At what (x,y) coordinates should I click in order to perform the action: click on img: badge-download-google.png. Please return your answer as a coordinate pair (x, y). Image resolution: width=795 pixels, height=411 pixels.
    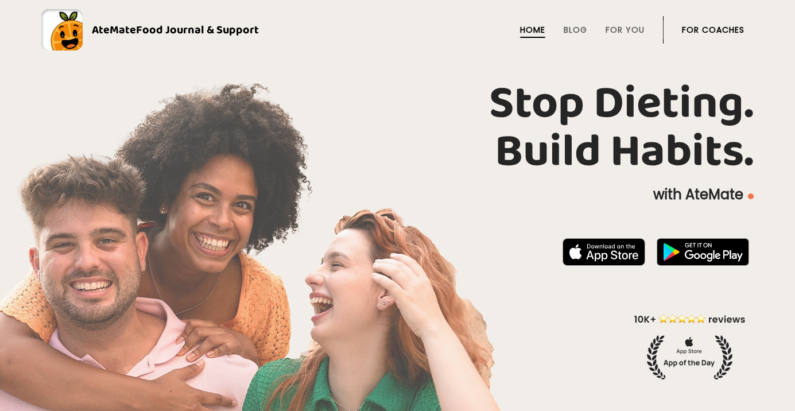
    Looking at the image, I should click on (703, 252).